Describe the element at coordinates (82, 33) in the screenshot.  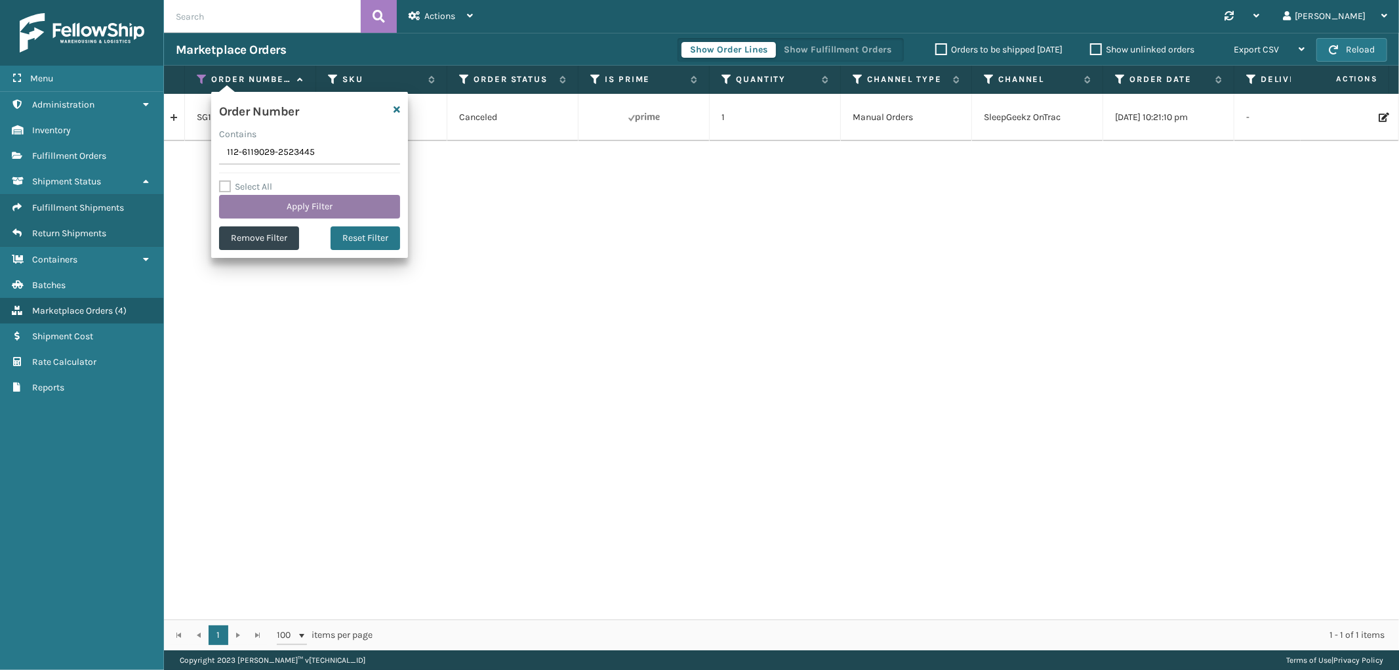
I see `img: logo` at that location.